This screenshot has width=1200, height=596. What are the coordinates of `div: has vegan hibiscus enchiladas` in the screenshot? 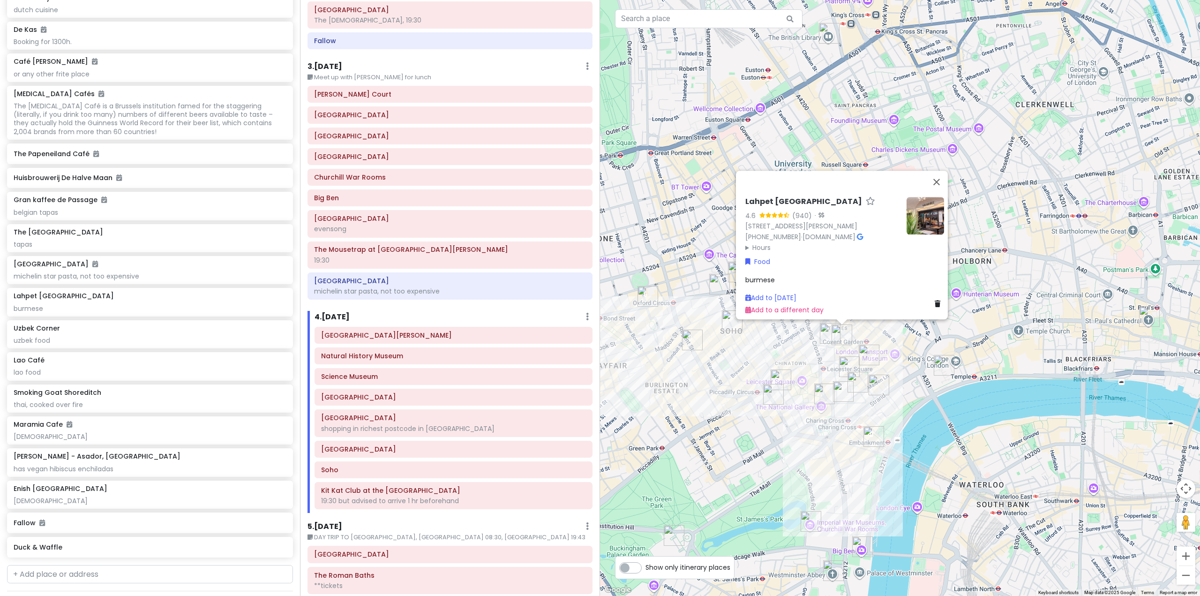 It's located at (150, 469).